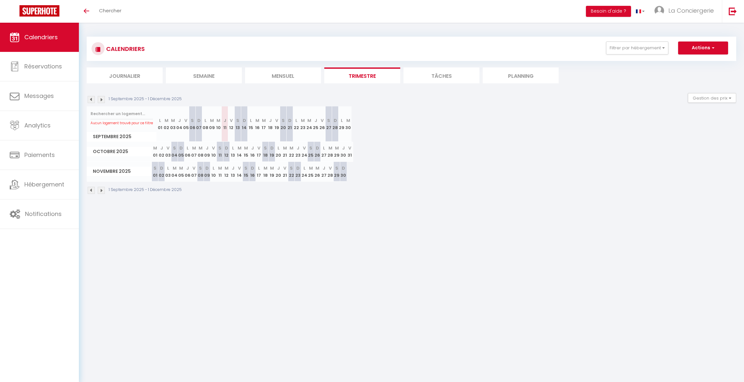 The image size is (744, 382). Describe the element at coordinates (311, 152) in the screenshot. I see `th: 25` at that location.